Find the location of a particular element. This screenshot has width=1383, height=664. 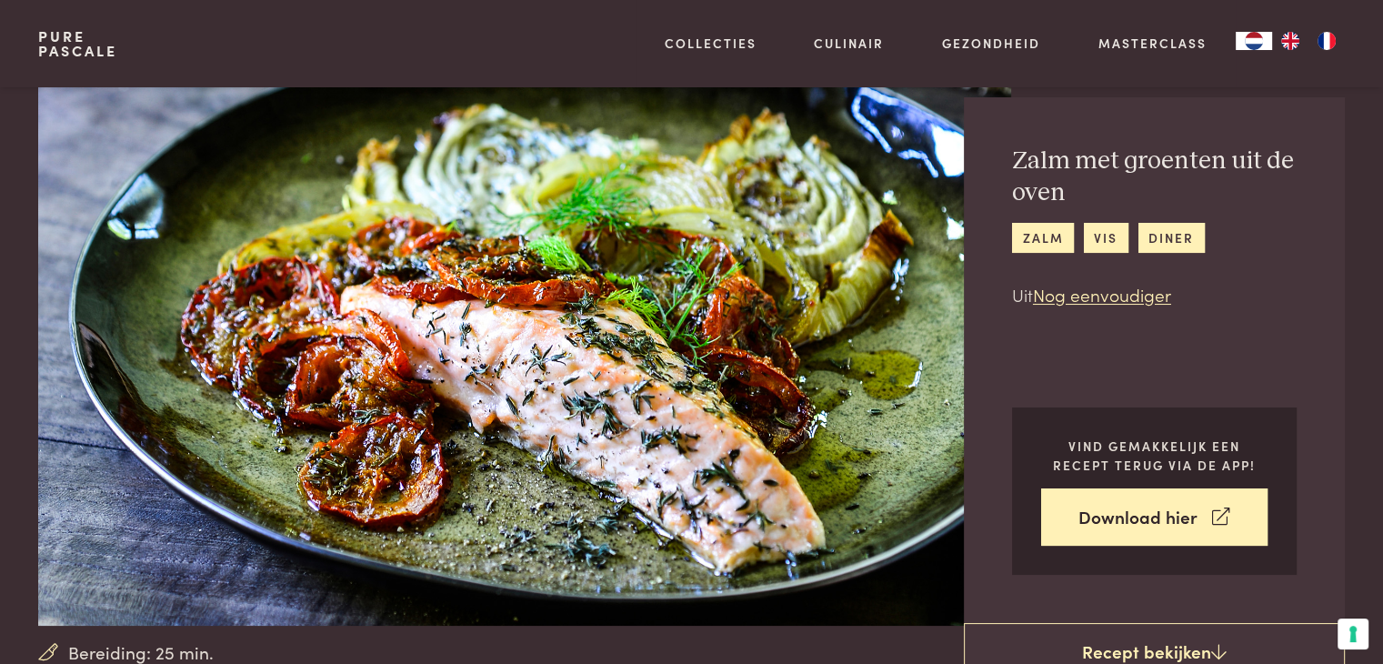

a: diner is located at coordinates (1171, 237).